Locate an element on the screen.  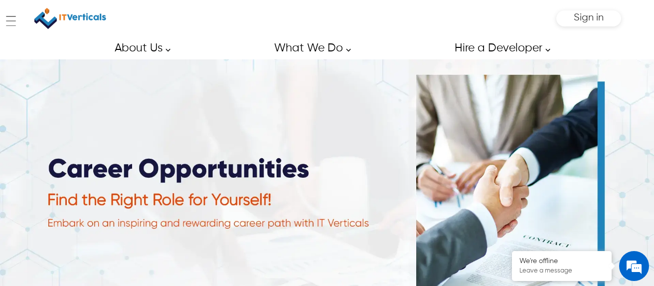
a: What We Do is located at coordinates (310, 48).